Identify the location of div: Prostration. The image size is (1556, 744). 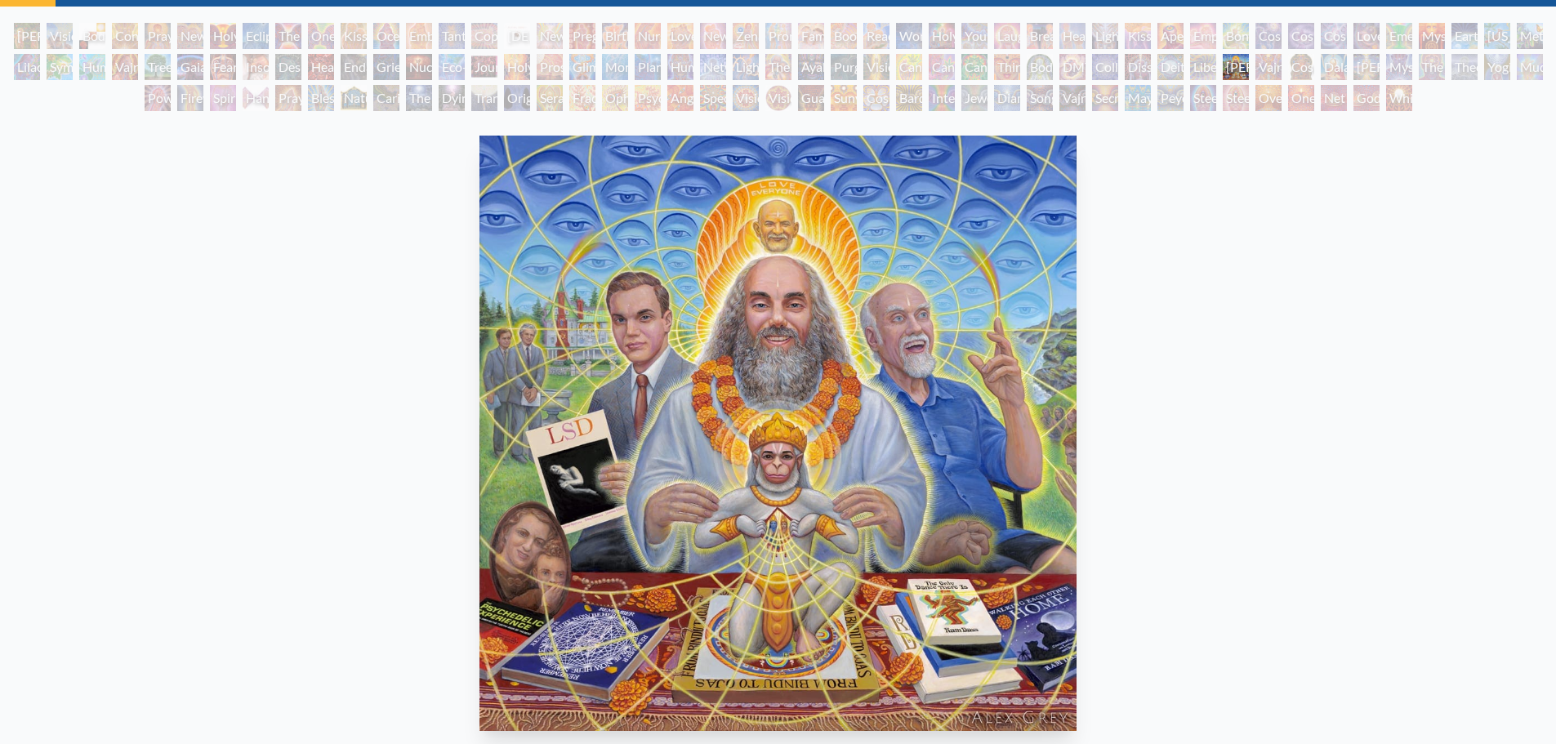
(550, 67).